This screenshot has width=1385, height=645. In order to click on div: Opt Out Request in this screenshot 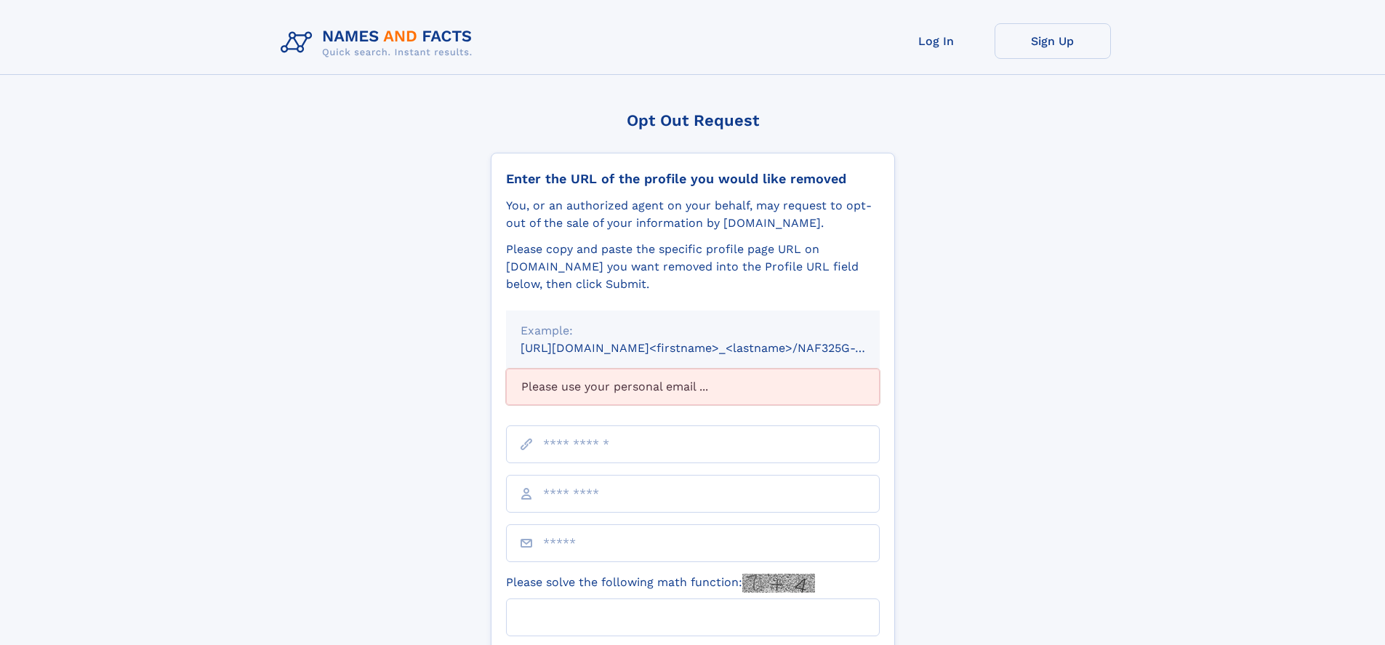, I will do `click(693, 120)`.